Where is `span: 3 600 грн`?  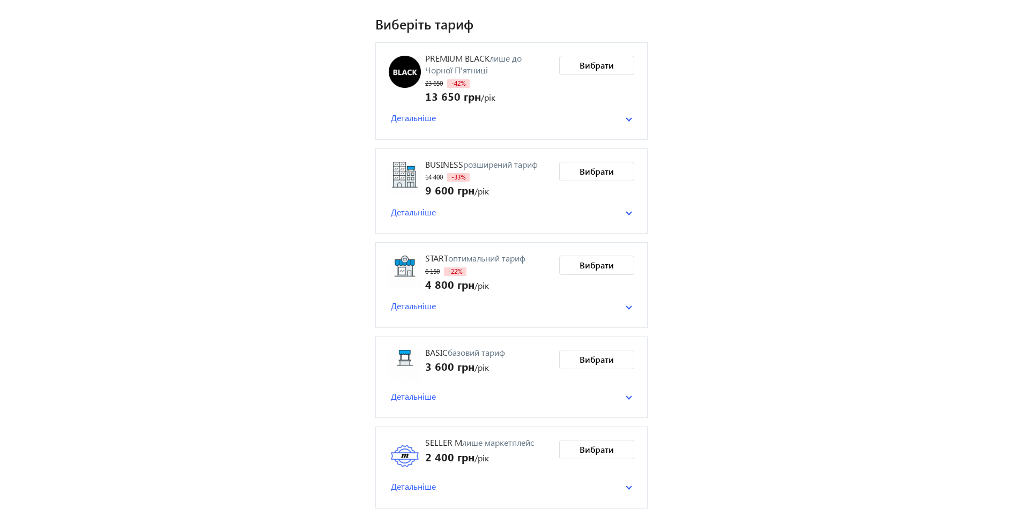 span: 3 600 грн is located at coordinates (450, 366).